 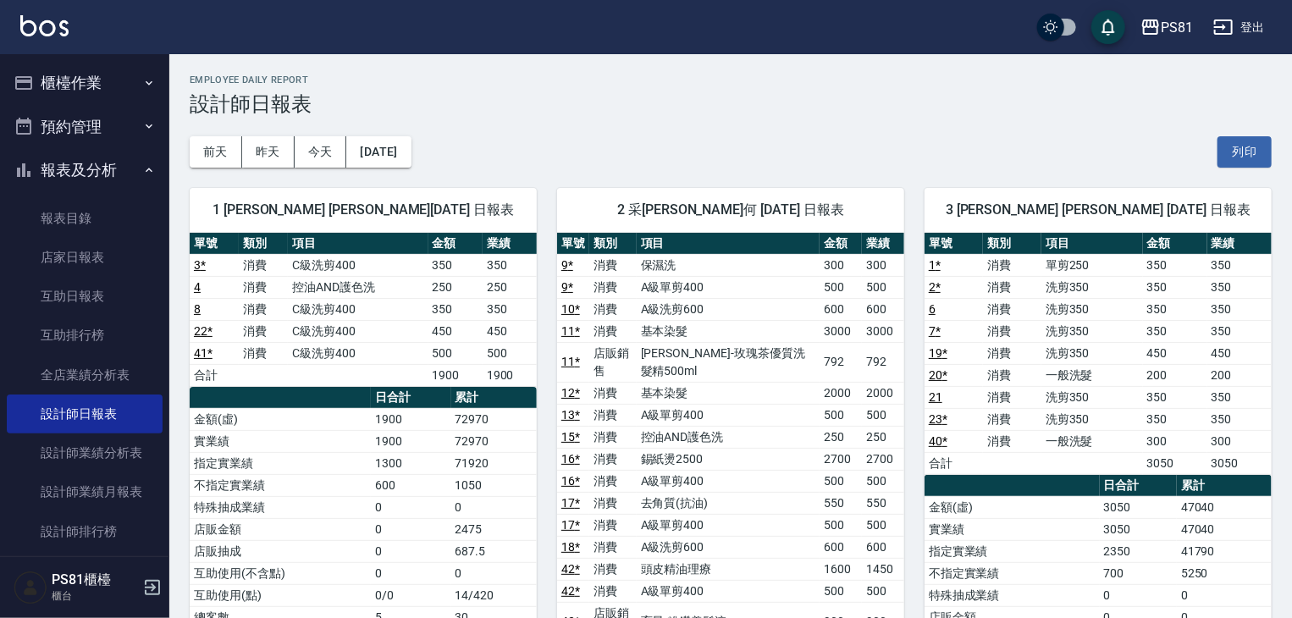 What do you see at coordinates (883, 361) in the screenshot?
I see `td: 792` at bounding box center [883, 361].